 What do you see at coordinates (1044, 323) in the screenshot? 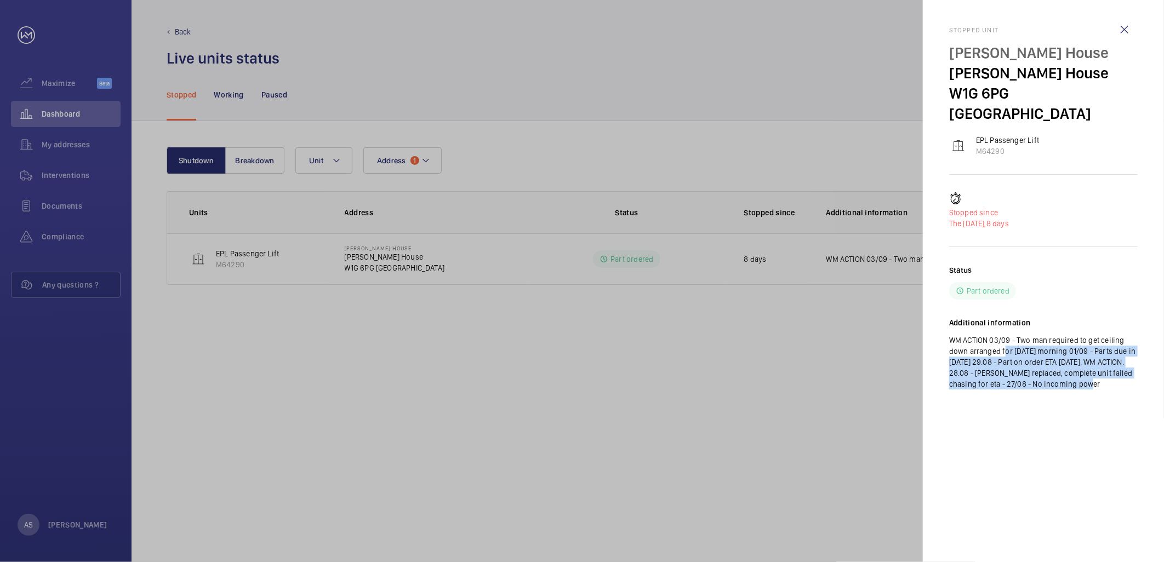
I see `h2: Additional information` at bounding box center [1044, 323].